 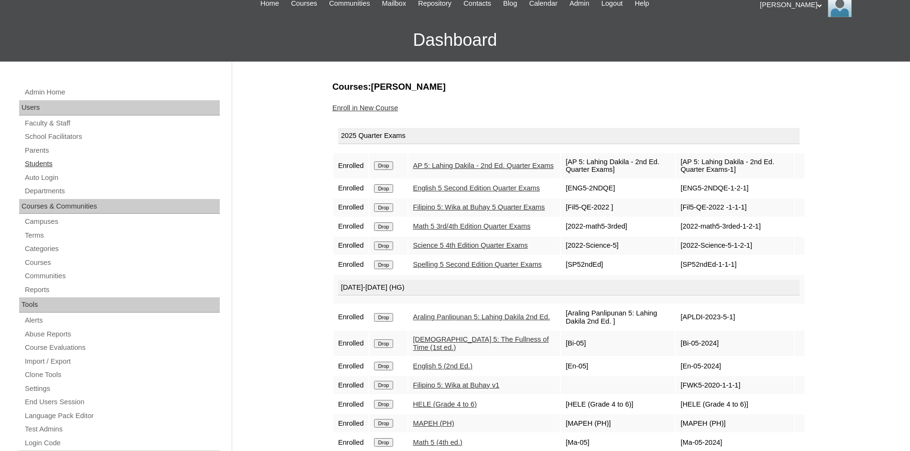 What do you see at coordinates (735, 208) in the screenshot?
I see `td: [Fil5-QE-2022 -1-1-1]` at bounding box center [735, 208].